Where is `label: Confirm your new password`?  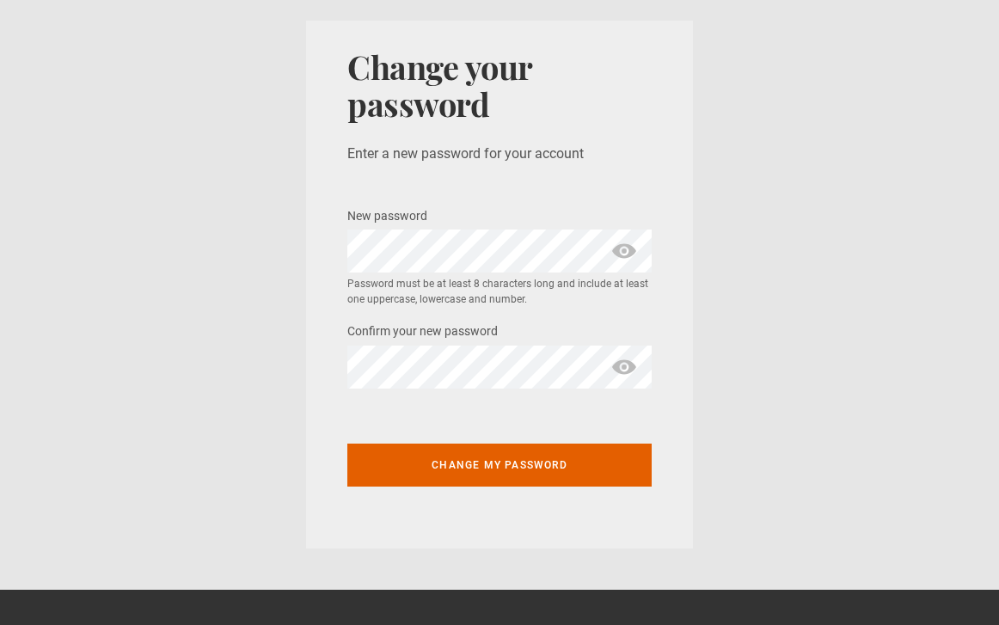 label: Confirm your new password is located at coordinates (422, 332).